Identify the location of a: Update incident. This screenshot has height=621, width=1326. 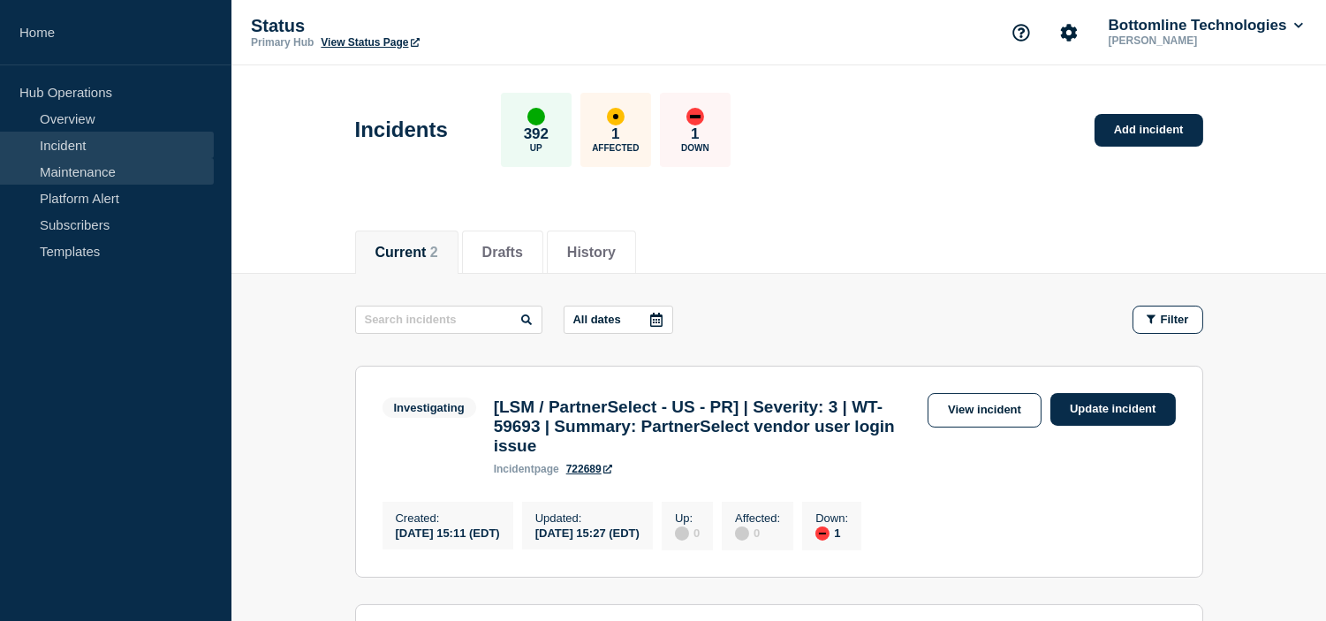
(1113, 409).